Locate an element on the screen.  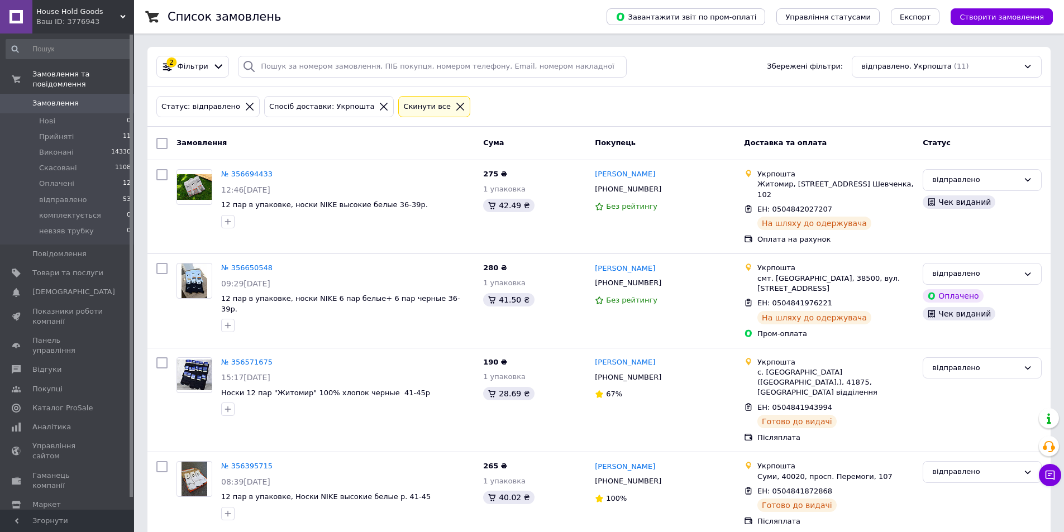
span: 67% is located at coordinates (614, 394).